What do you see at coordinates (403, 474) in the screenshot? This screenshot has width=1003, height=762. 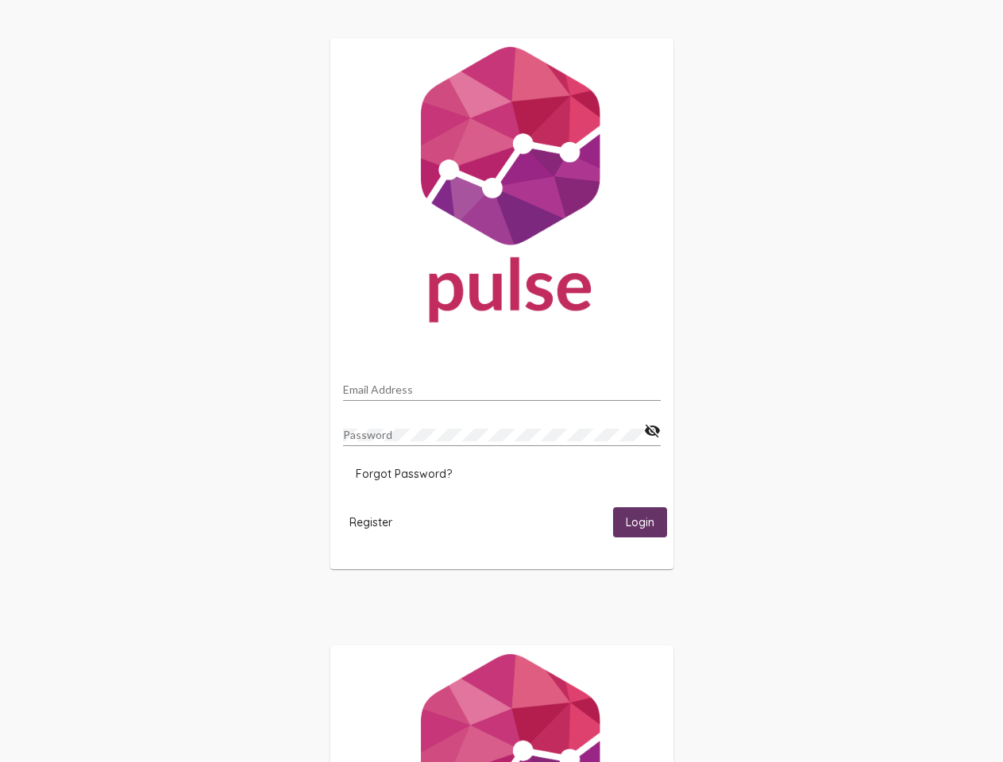 I see `button: Forgot Password?` at bounding box center [403, 474].